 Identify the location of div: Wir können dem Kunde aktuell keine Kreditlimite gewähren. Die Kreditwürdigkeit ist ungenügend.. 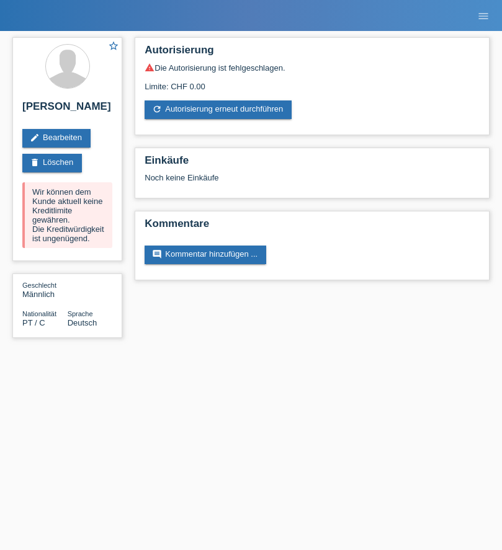
(67, 215).